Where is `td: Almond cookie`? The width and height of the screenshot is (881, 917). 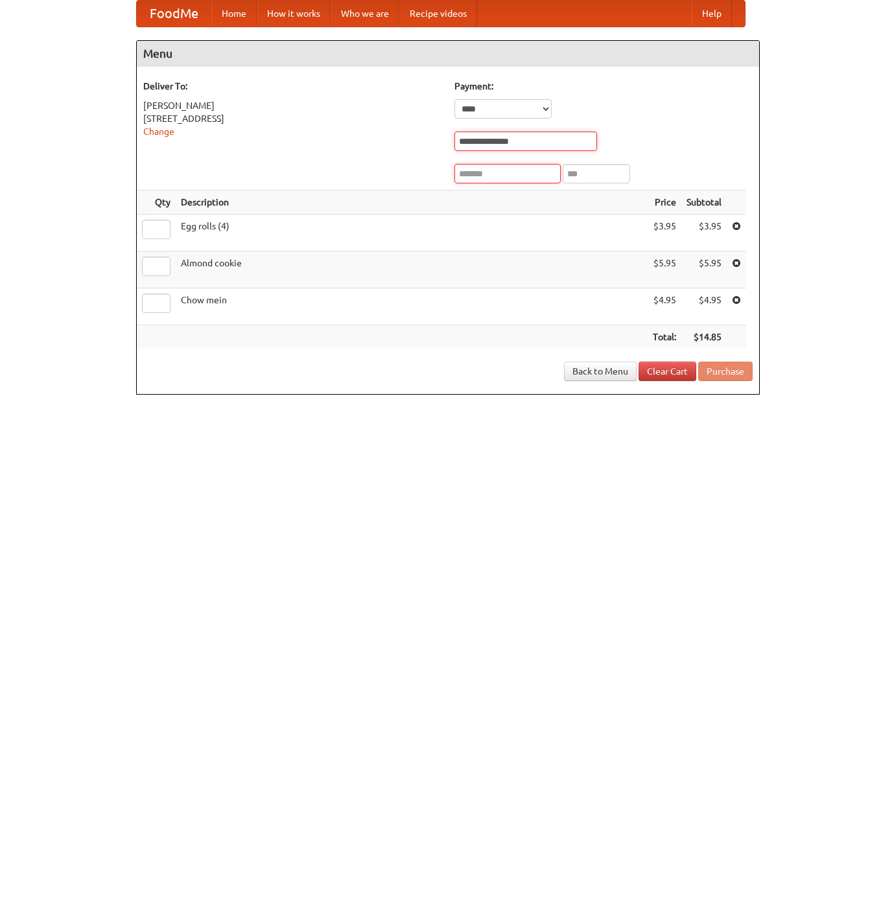 td: Almond cookie is located at coordinates (411, 270).